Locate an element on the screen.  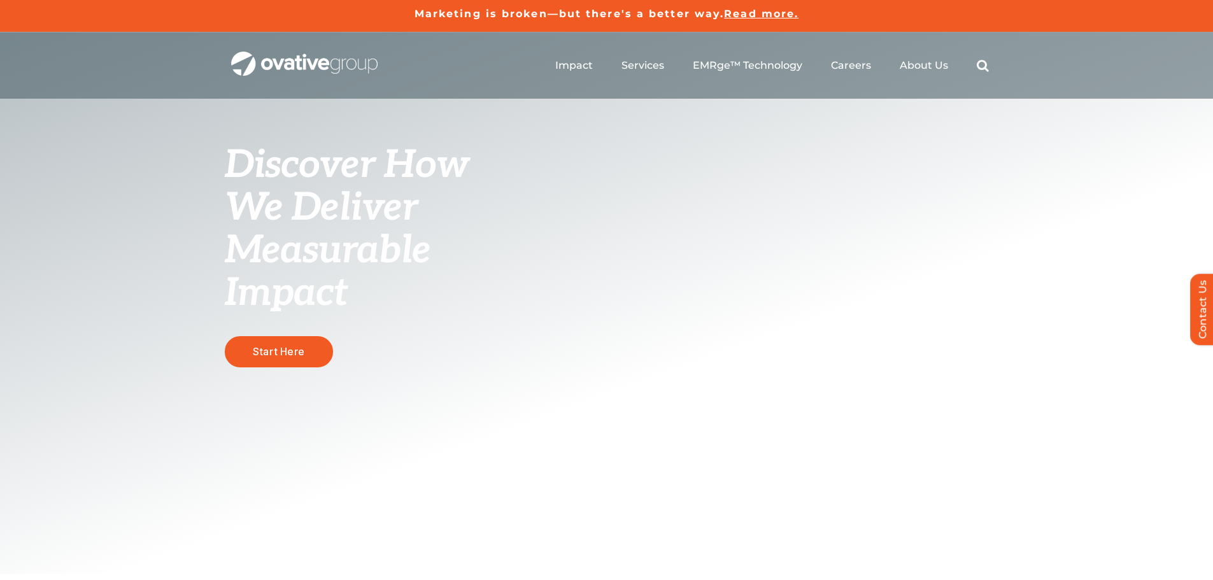
span: Read more. is located at coordinates (761, 13).